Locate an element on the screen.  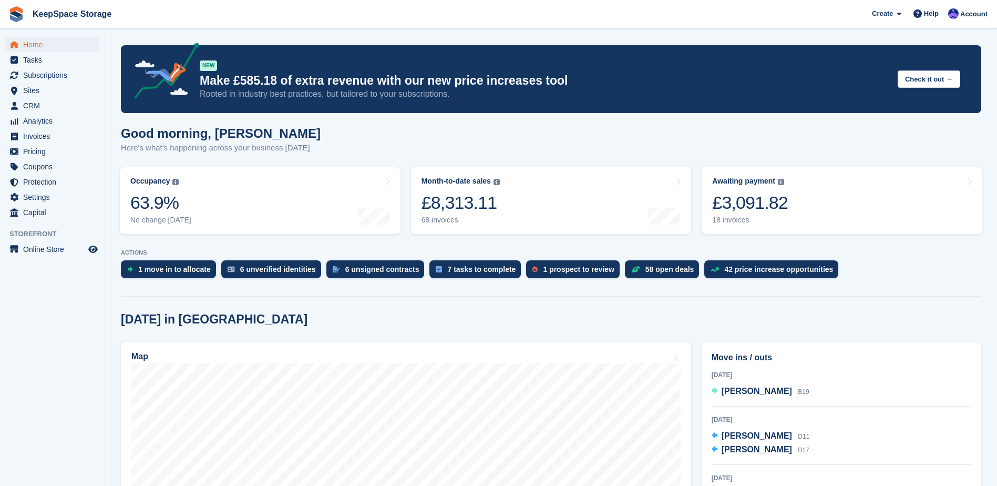
p: ACTIONS is located at coordinates (551, 252).